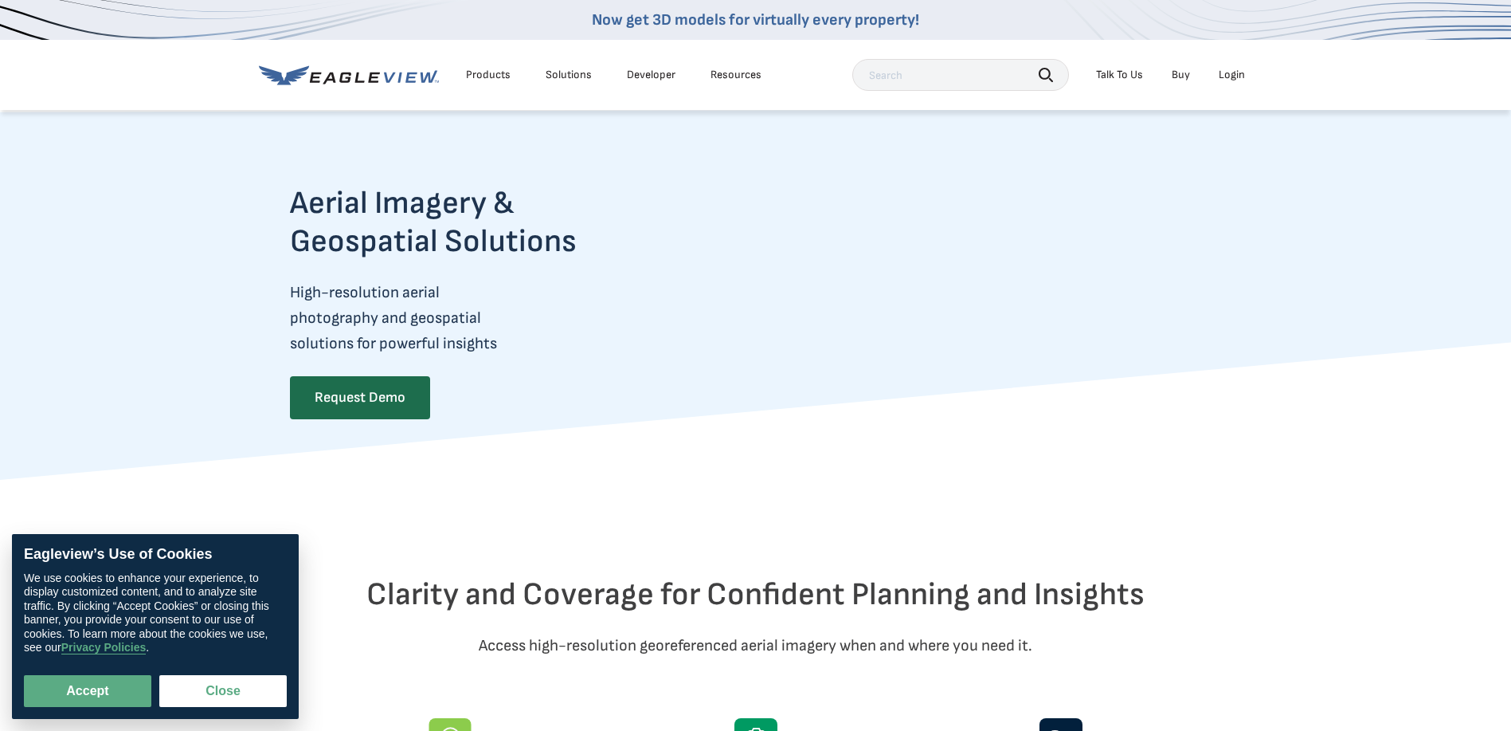 The width and height of the screenshot is (1511, 731). What do you see at coordinates (360, 398) in the screenshot?
I see `a: Request Demo` at bounding box center [360, 398].